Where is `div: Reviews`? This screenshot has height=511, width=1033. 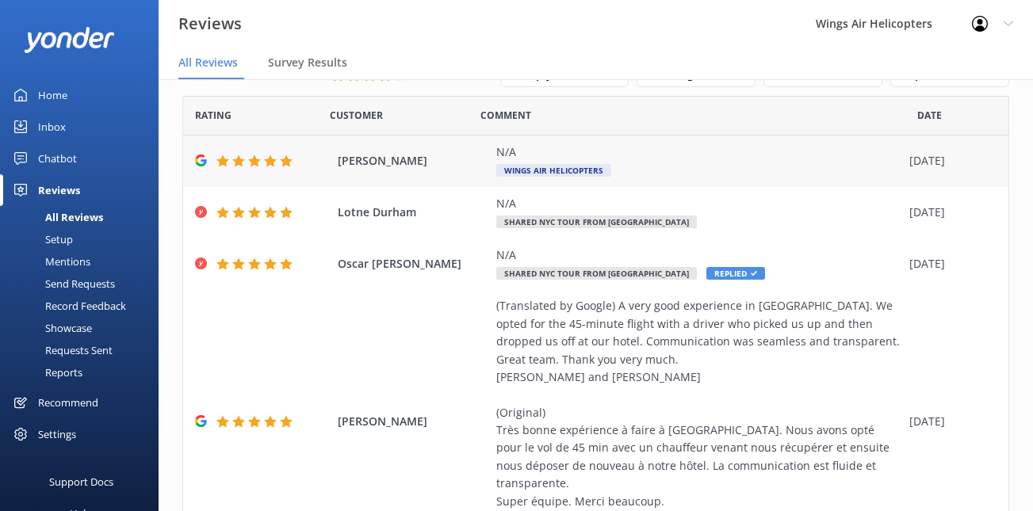
div: Reviews is located at coordinates (59, 190).